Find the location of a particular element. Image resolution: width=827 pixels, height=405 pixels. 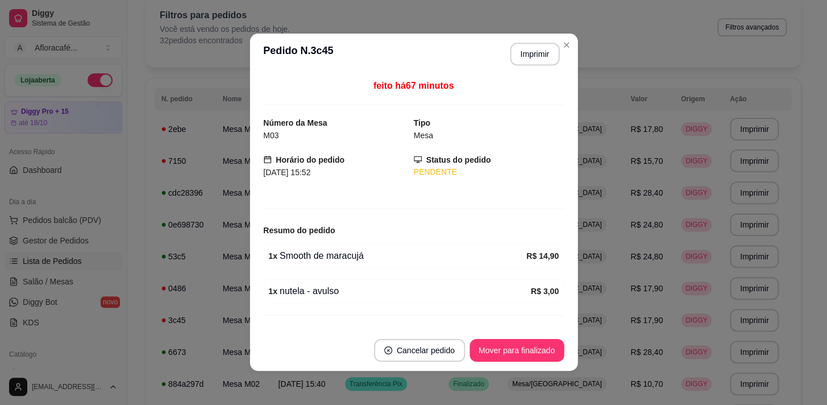

span: desktop is located at coordinates (418, 160).